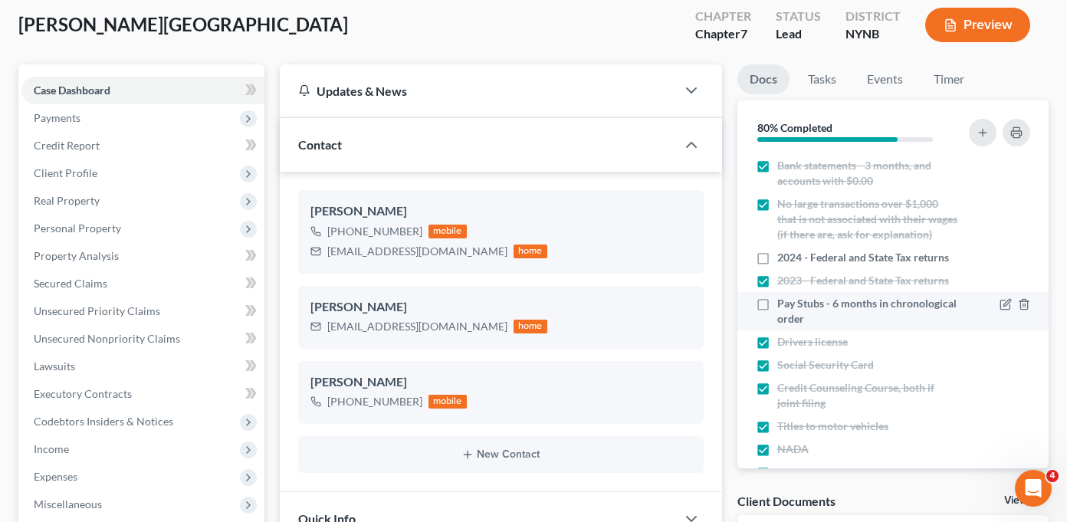  What do you see at coordinates (55, 476) in the screenshot?
I see `span: Expenses` at bounding box center [55, 476].